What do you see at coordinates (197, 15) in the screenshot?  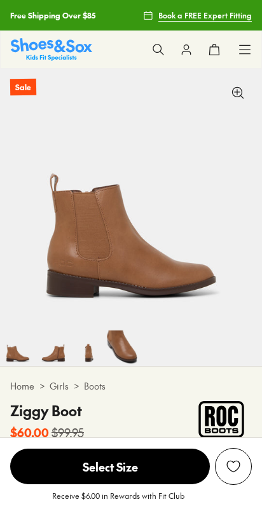 I see `a: Book a FREE Expert Fitting` at bounding box center [197, 15].